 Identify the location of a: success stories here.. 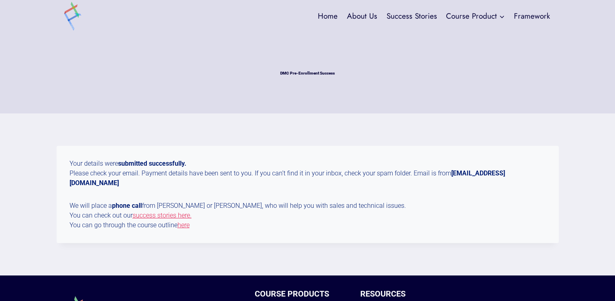
(162, 215).